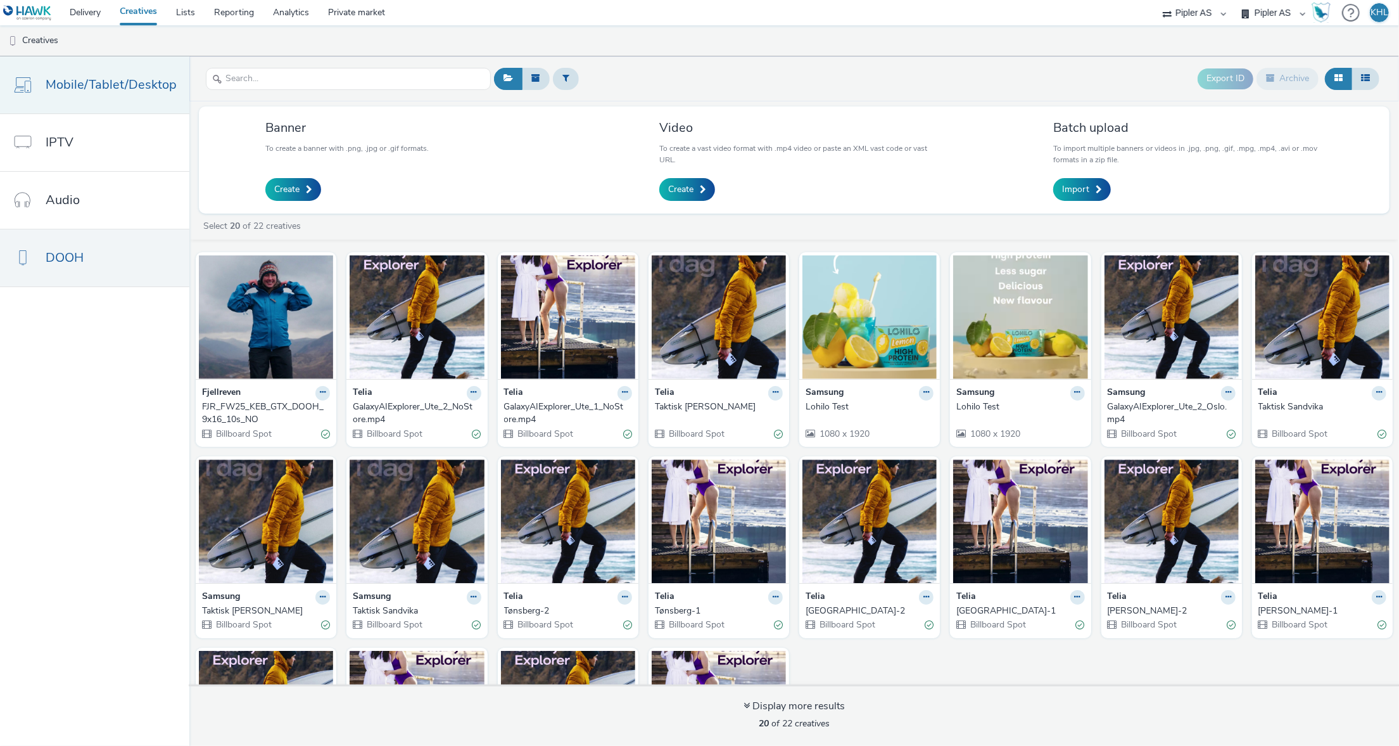 The image size is (1399, 746). Describe the element at coordinates (794, 706) in the screenshot. I see `div: Display more results` at that location.